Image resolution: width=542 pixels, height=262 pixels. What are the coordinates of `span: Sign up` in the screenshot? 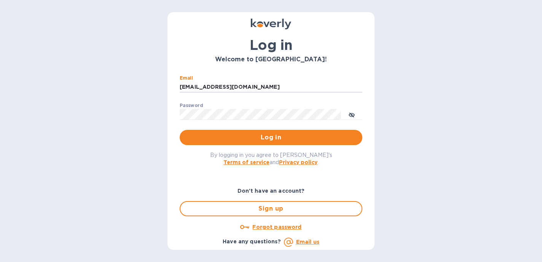 It's located at (271, 209).